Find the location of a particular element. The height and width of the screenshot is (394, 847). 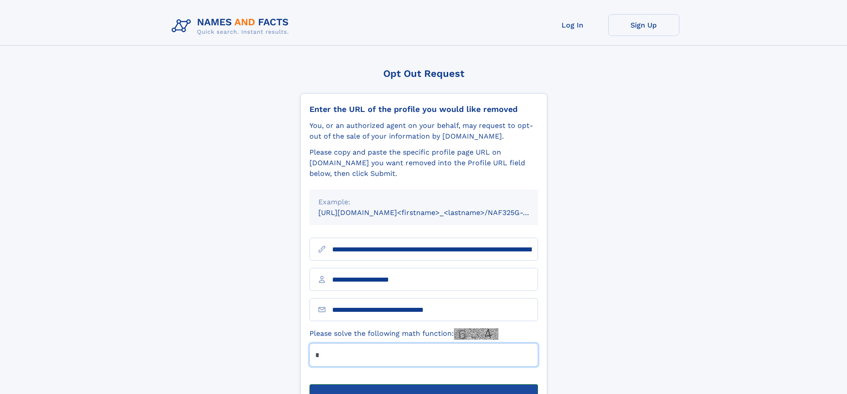

label: Please solve the following math function: is located at coordinates (404, 334).